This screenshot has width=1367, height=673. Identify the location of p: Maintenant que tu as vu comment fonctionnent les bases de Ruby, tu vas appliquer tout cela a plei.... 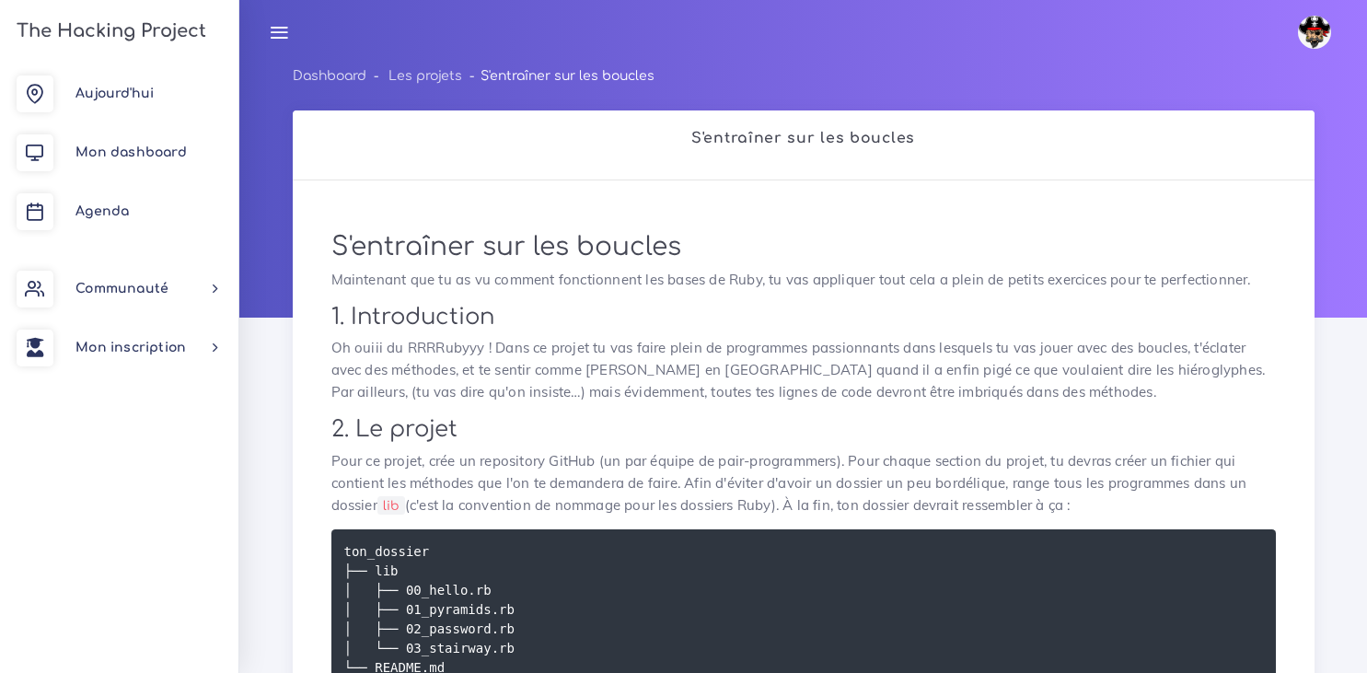
(803, 280).